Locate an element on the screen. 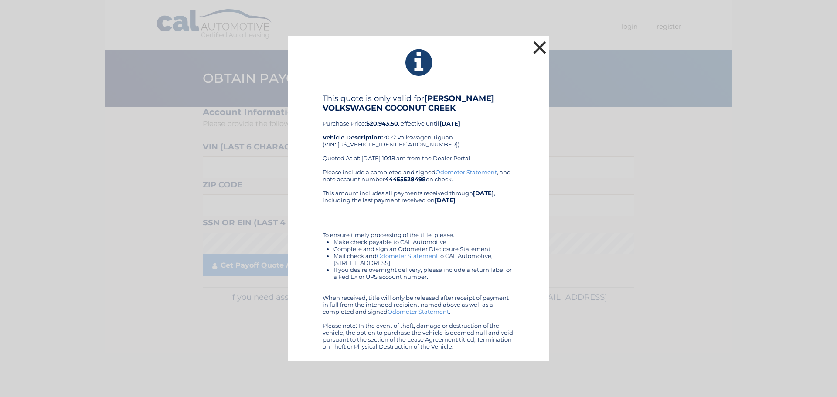 Image resolution: width=837 pixels, height=397 pixels. b: 44455528498 is located at coordinates (405, 179).